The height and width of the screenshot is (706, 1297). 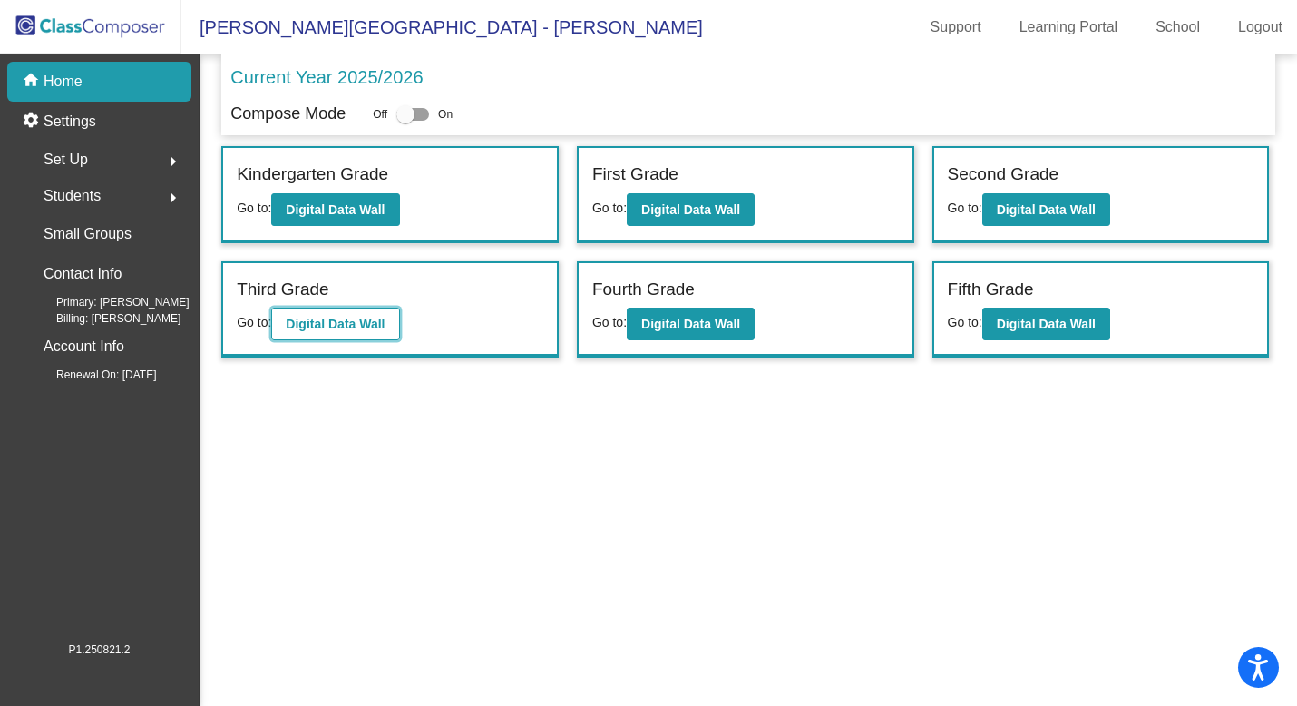 I want to click on a: School, so click(x=1177, y=27).